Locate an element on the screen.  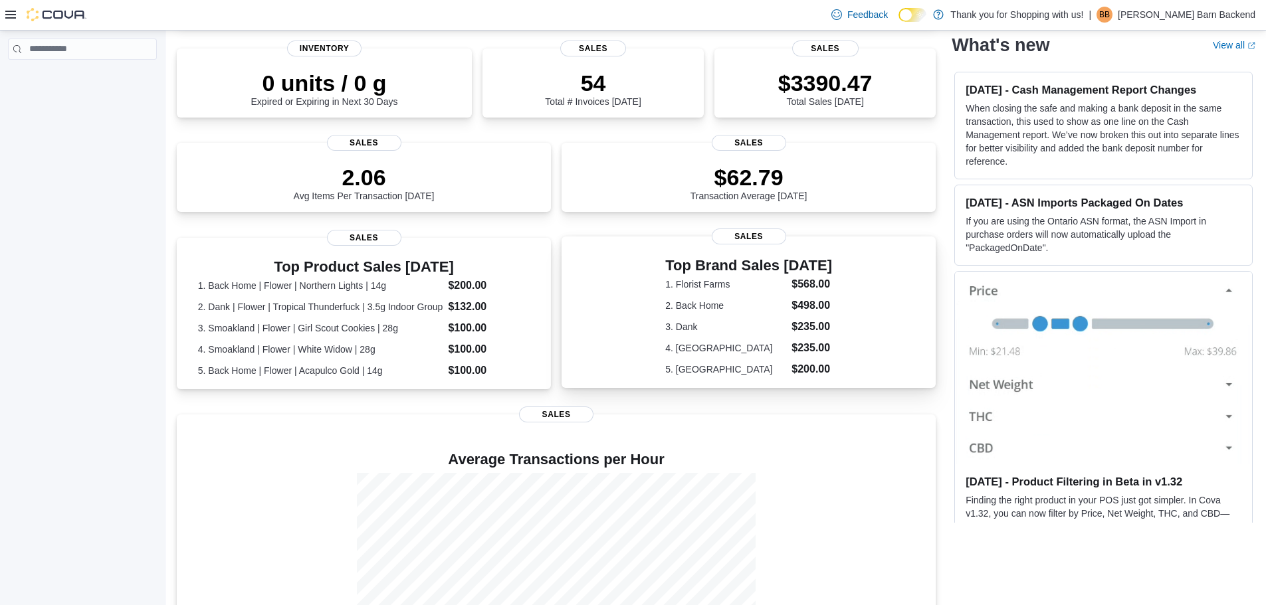
img: Cova is located at coordinates (56, 15).